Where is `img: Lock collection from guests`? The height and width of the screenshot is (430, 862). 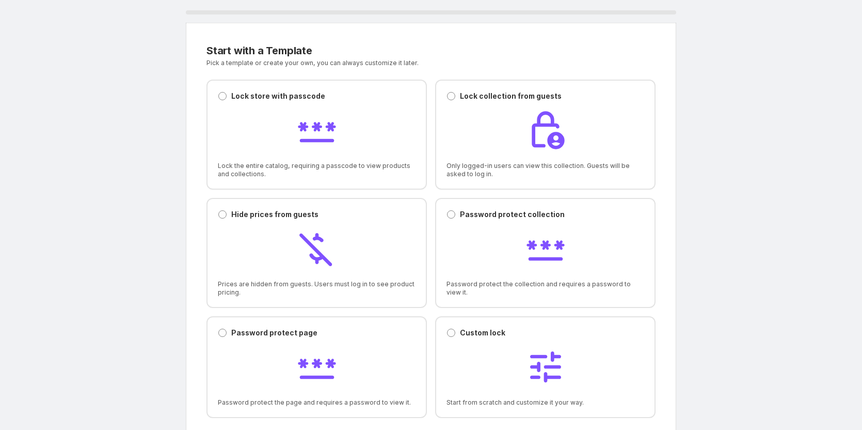 img: Lock collection from guests is located at coordinates (546, 130).